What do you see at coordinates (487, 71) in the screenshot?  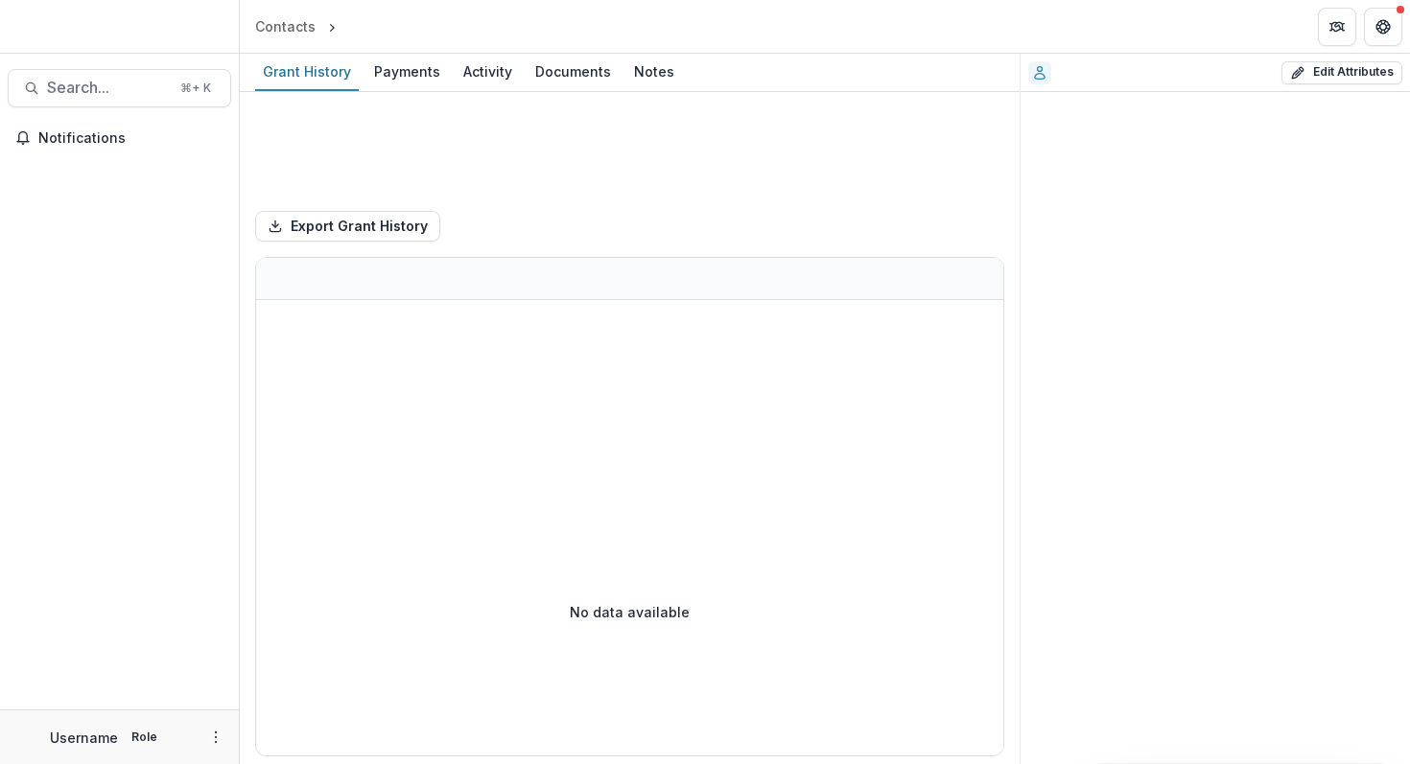 I see `div: Activity` at bounding box center [487, 71].